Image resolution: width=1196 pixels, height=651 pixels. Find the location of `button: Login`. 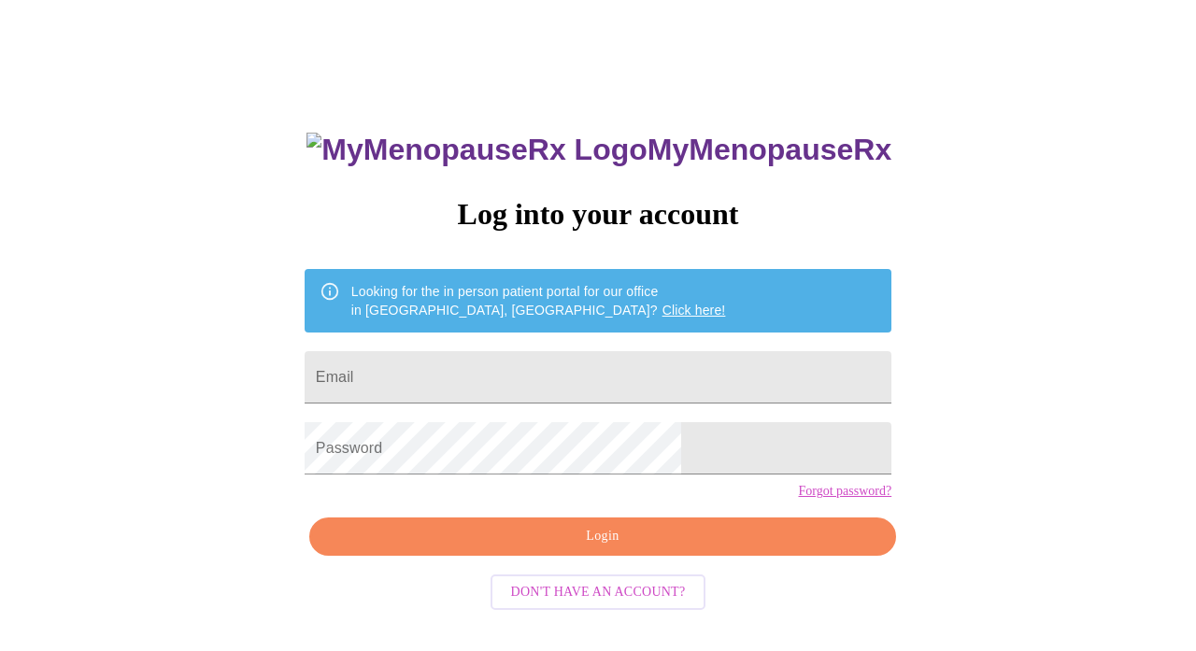

button: Login is located at coordinates (603, 536).